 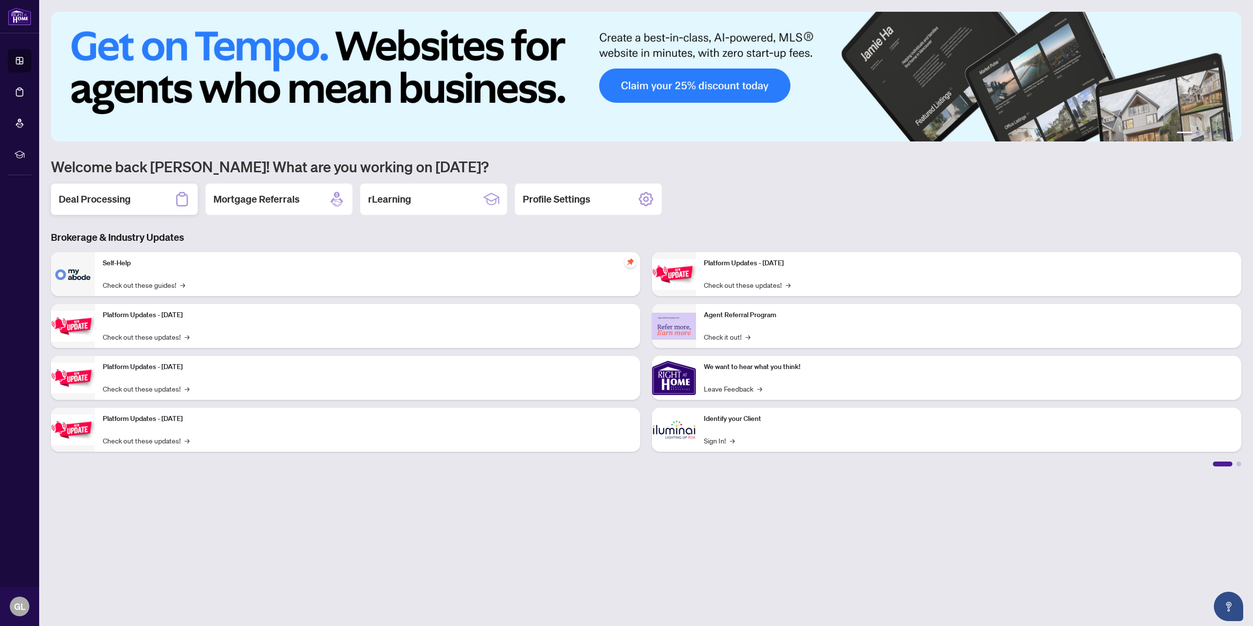 I want to click on h2: Profile Settings, so click(x=556, y=199).